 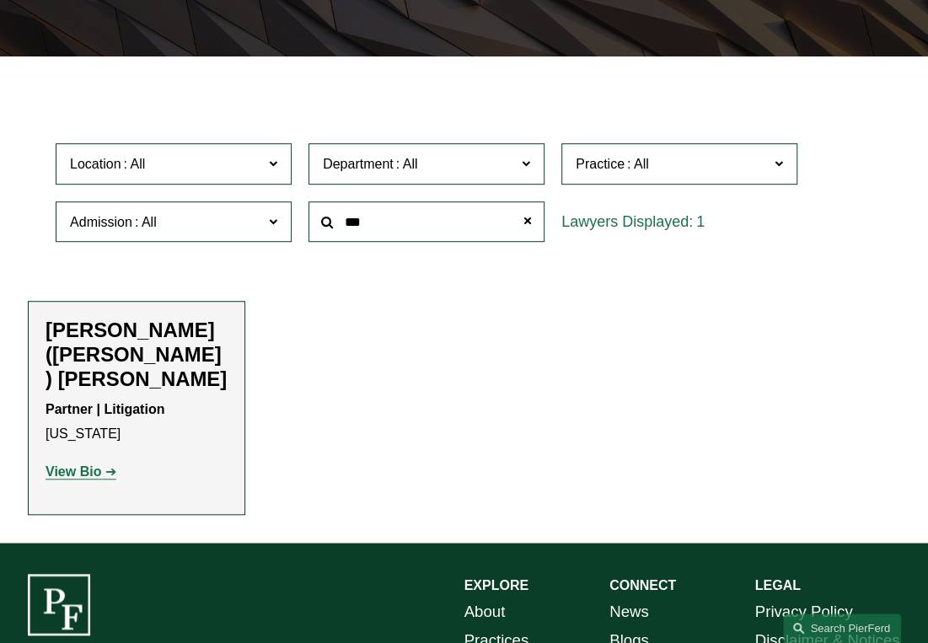 What do you see at coordinates (358, 164) in the screenshot?
I see `span: Department` at bounding box center [358, 164].